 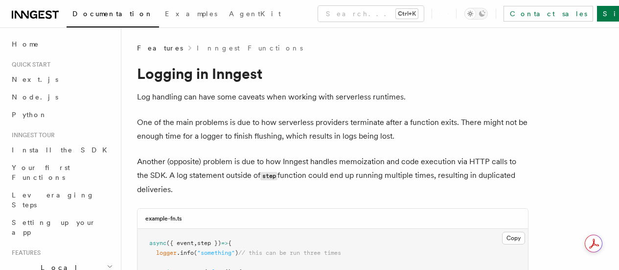 I want to click on span: Install the SDK, so click(x=62, y=150).